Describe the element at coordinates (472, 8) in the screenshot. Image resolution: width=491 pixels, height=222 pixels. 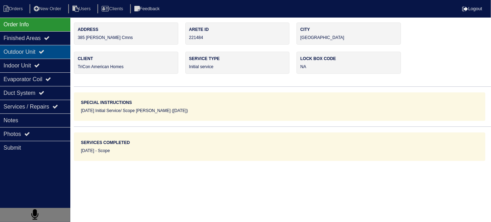
I see `a: Logout` at that location.